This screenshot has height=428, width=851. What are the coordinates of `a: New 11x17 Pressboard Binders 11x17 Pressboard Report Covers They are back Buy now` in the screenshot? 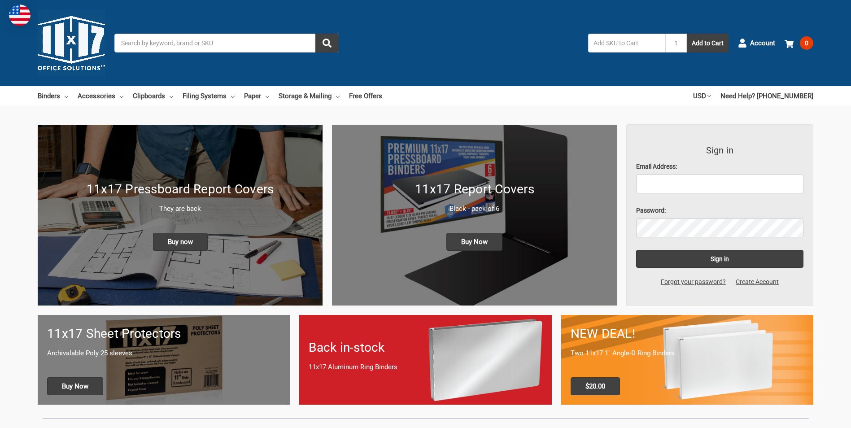 It's located at (180, 215).